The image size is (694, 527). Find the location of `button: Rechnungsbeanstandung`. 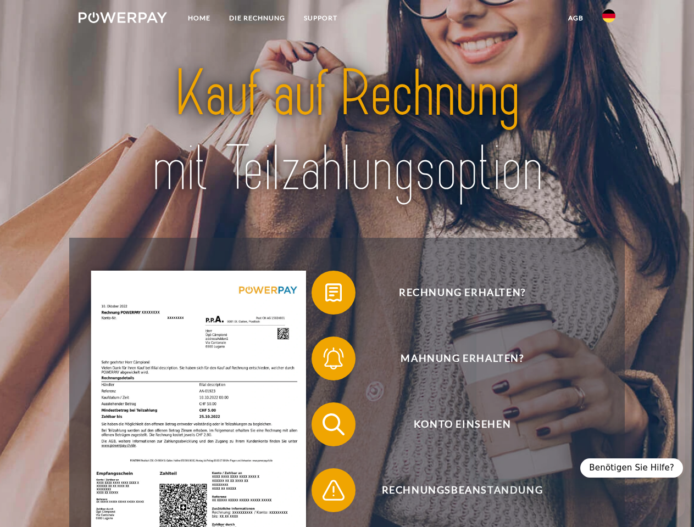

button: Rechnungsbeanstandung is located at coordinates (454, 491).